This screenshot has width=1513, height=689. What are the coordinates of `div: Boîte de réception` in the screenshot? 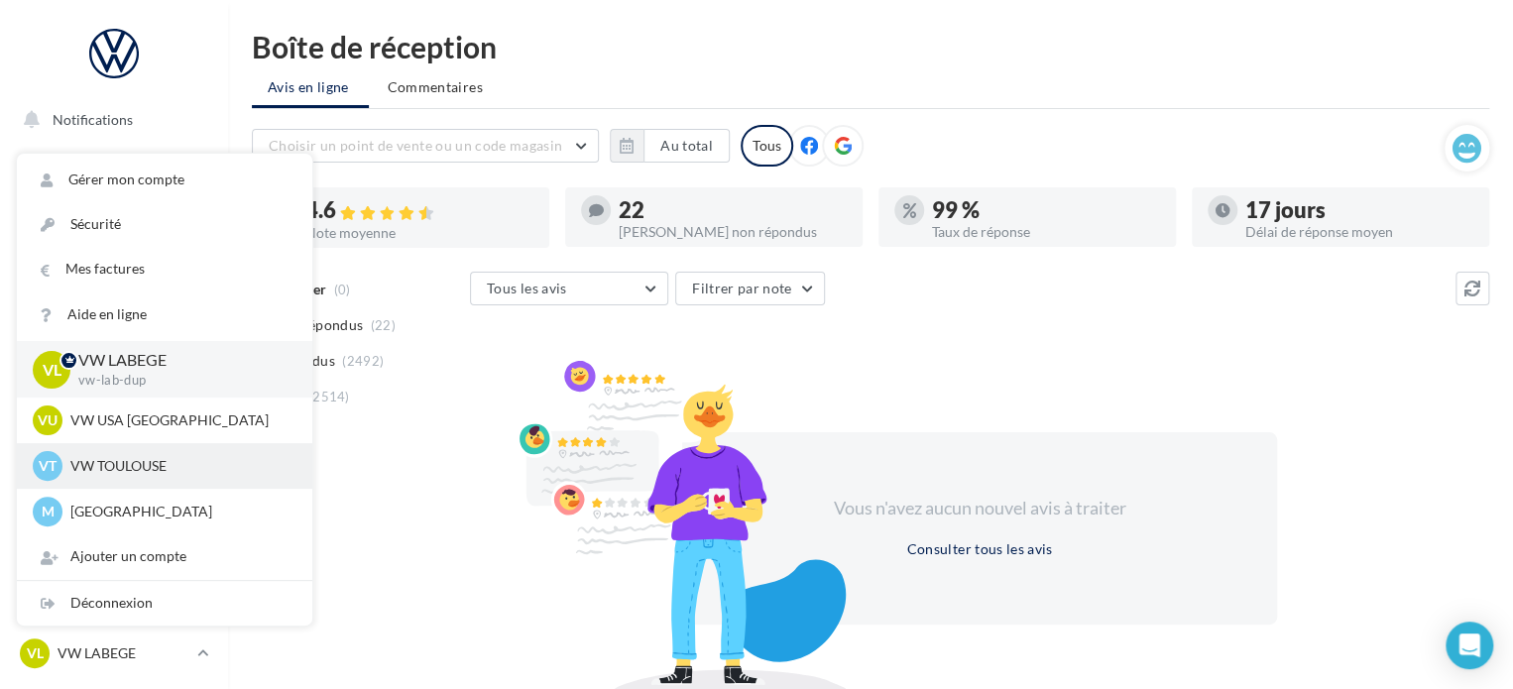 It's located at (870, 47).